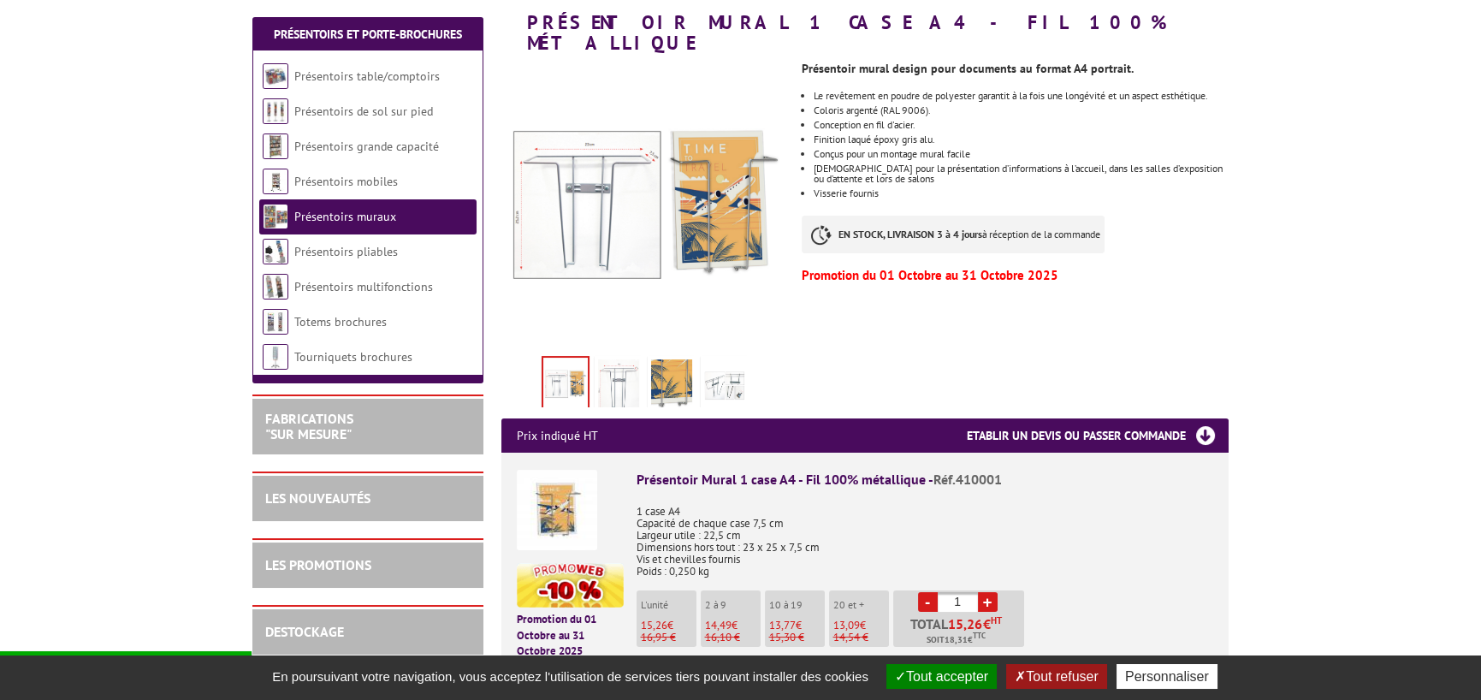  I want to click on span: 13,77, so click(782, 625).